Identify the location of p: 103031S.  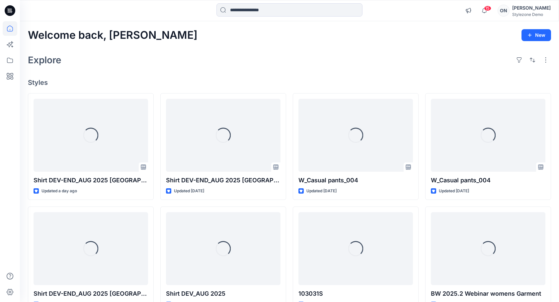
(356, 294).